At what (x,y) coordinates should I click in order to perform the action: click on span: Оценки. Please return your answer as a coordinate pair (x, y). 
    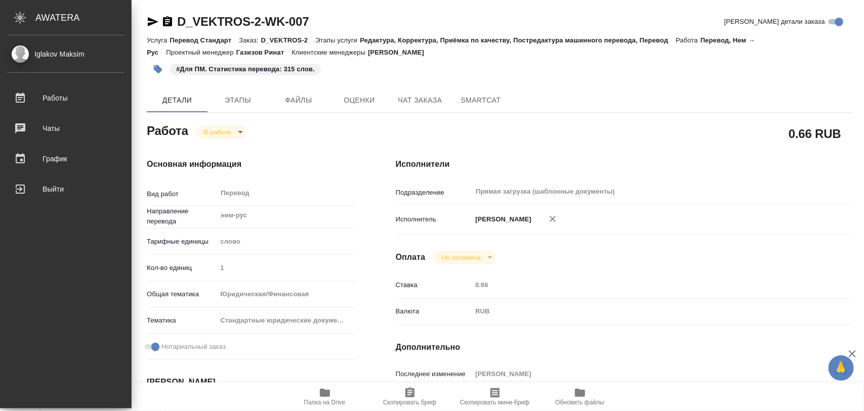
    Looking at the image, I should click on (359, 100).